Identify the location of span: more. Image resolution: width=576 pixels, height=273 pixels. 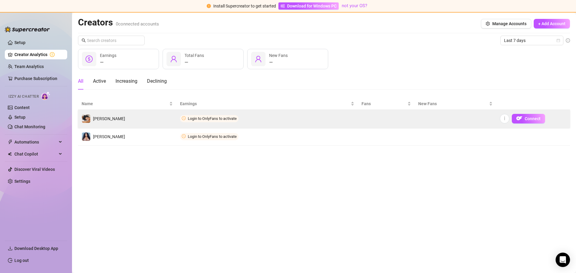
(505, 119).